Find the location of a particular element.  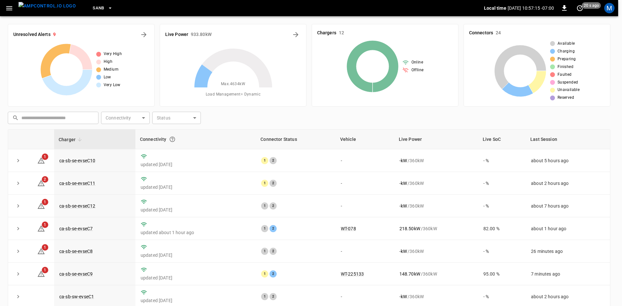

td: about 1 hour ago is located at coordinates (568, 229).